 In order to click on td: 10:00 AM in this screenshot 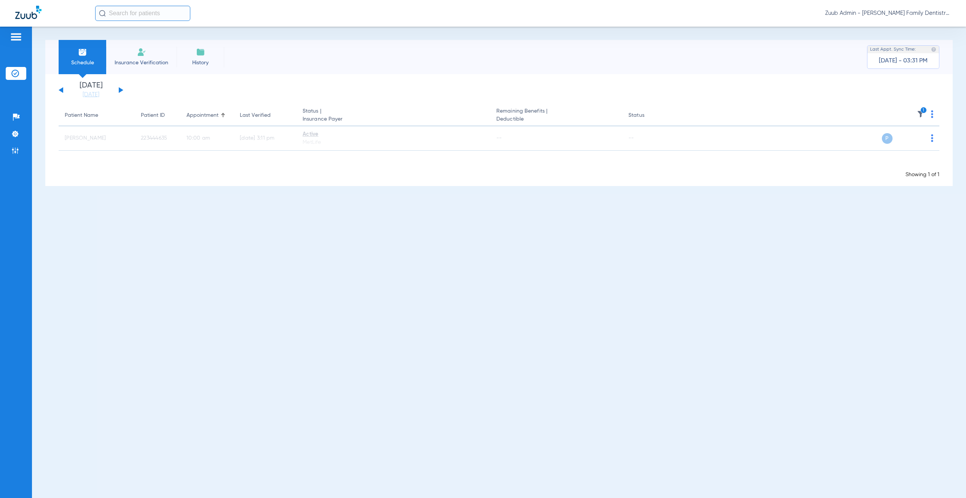, I will do `click(207, 139)`.